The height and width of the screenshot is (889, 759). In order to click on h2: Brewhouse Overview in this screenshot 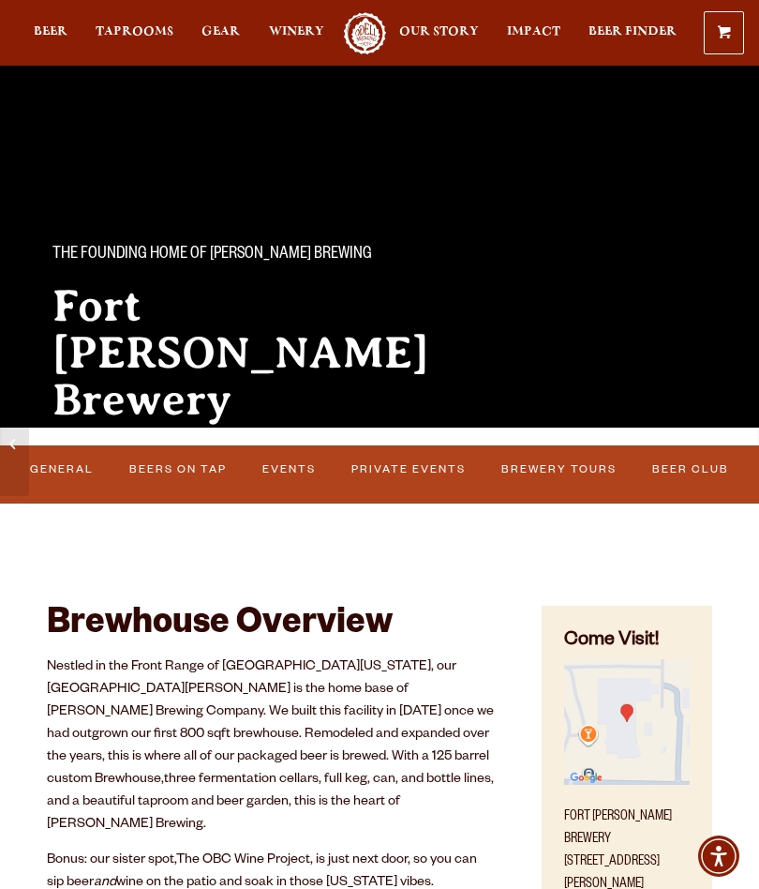, I will do `click(271, 626)`.